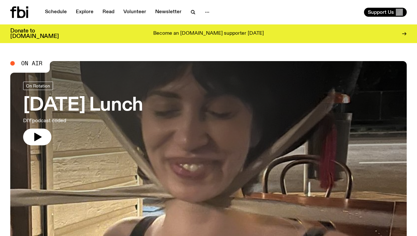  I want to click on a: Explore, so click(84, 12).